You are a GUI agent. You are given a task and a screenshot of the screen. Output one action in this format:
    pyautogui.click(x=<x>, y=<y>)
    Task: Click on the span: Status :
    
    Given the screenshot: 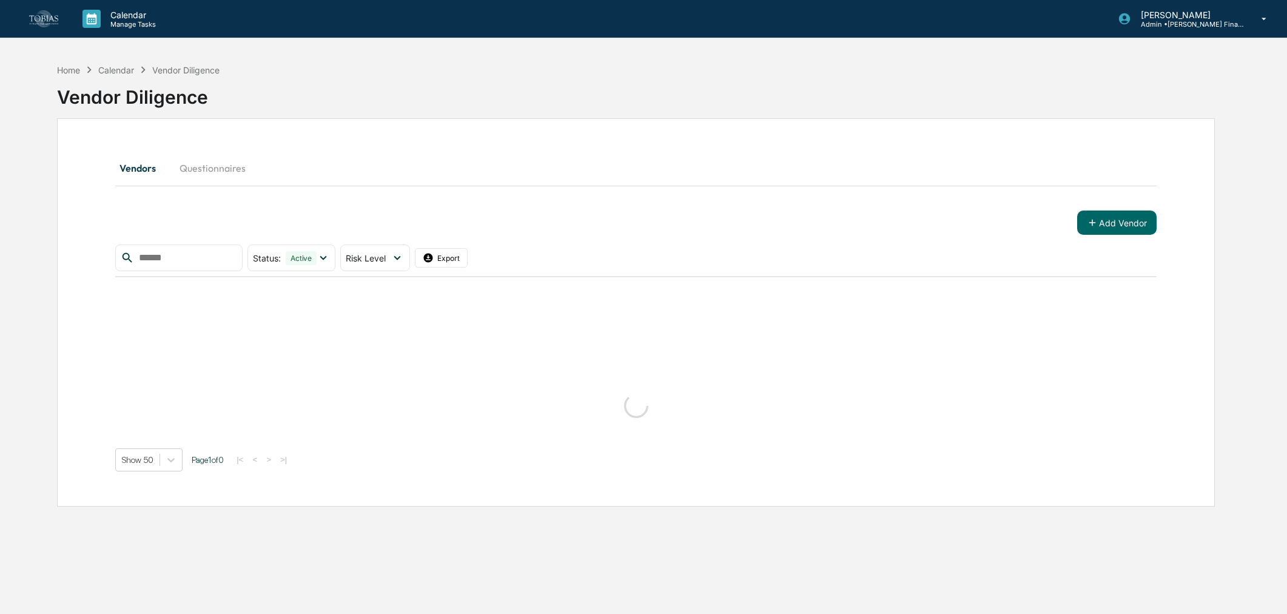 What is the action you would take?
    pyautogui.click(x=267, y=258)
    